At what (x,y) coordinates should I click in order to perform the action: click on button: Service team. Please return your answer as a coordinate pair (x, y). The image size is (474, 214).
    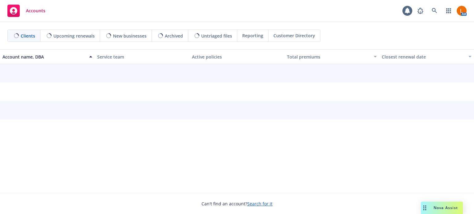
    Looking at the image, I should click on (142, 57).